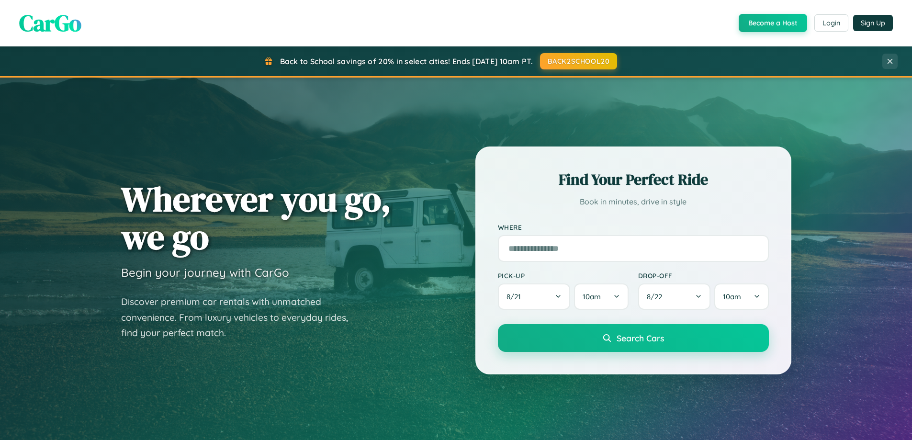  Describe the element at coordinates (633, 202) in the screenshot. I see `p: Book in minutes, drive in style` at that location.